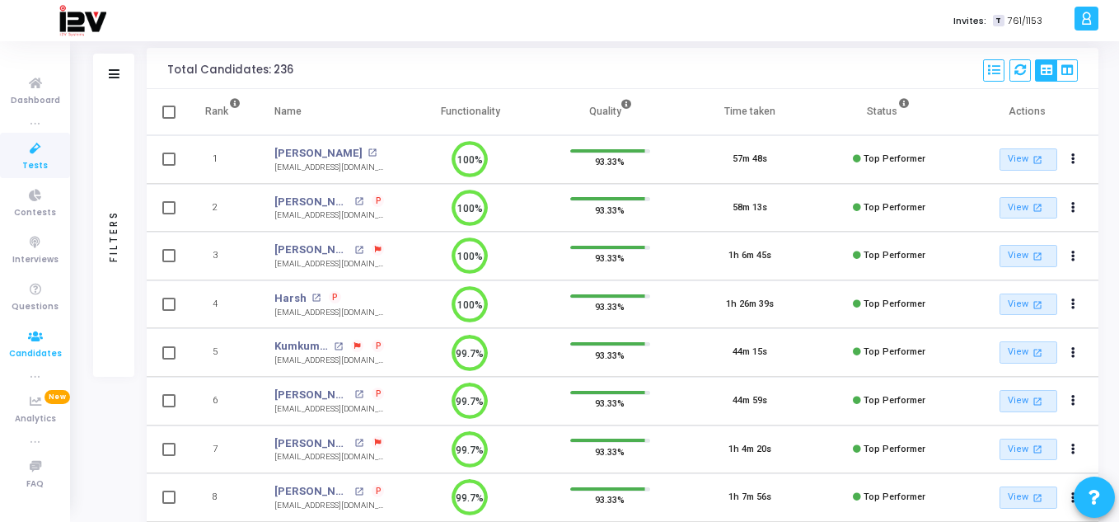 The width and height of the screenshot is (1119, 522). Describe the element at coordinates (750, 497) in the screenshot. I see `div: 1h 7m 56s` at that location.